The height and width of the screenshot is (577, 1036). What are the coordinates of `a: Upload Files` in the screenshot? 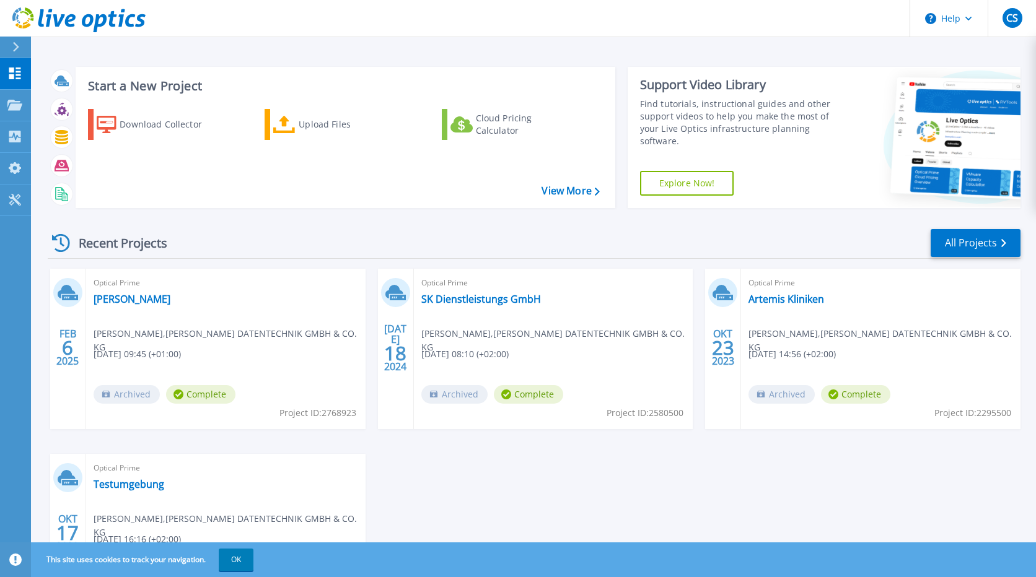 It's located at (333, 125).